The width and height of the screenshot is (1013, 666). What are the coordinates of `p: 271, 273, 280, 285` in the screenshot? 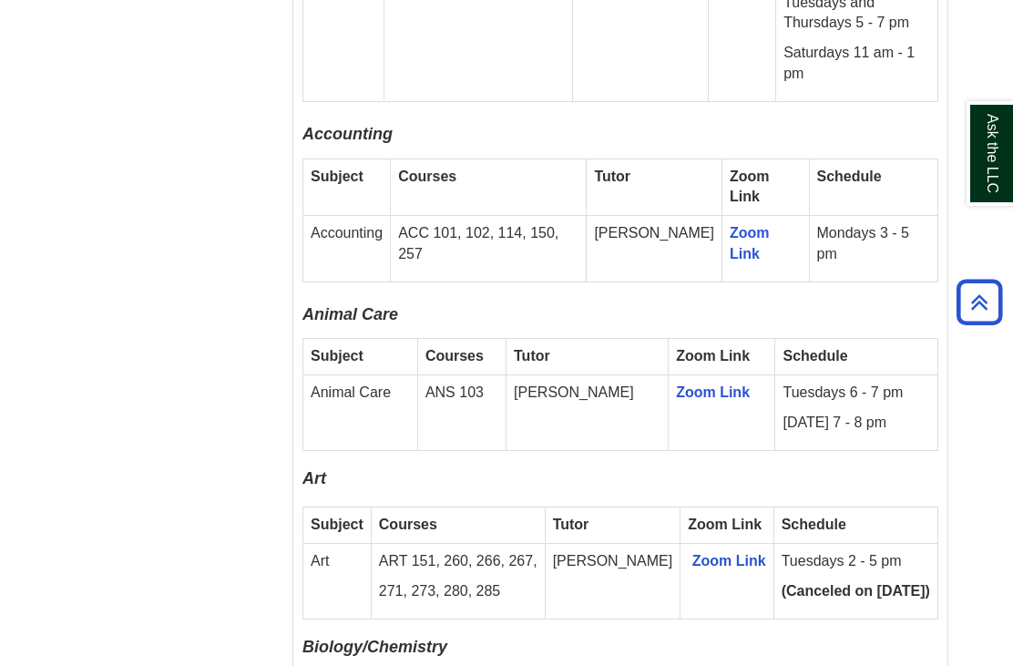 It's located at (458, 591).